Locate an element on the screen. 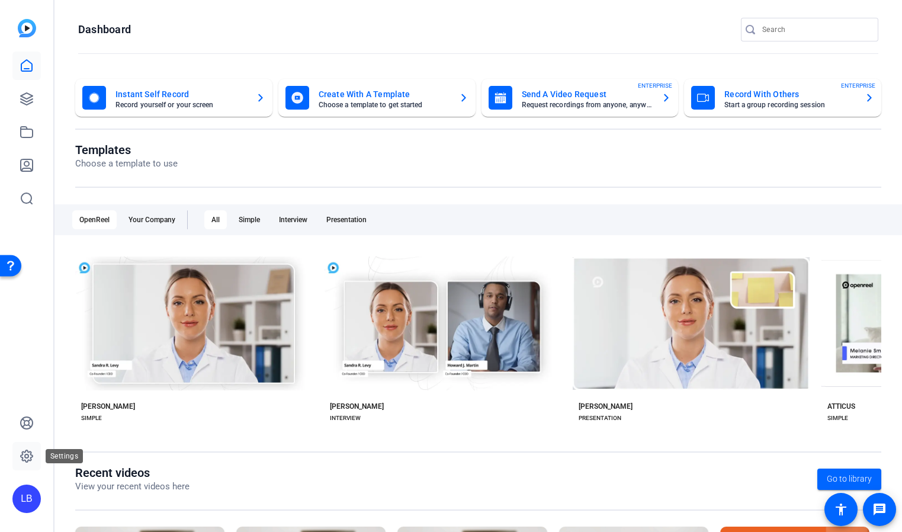  mat-card-subtitle: Choose a template to get started is located at coordinates (384, 105).